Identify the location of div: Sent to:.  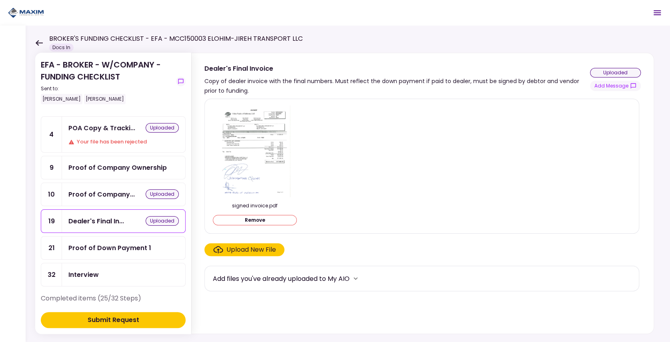
(107, 89).